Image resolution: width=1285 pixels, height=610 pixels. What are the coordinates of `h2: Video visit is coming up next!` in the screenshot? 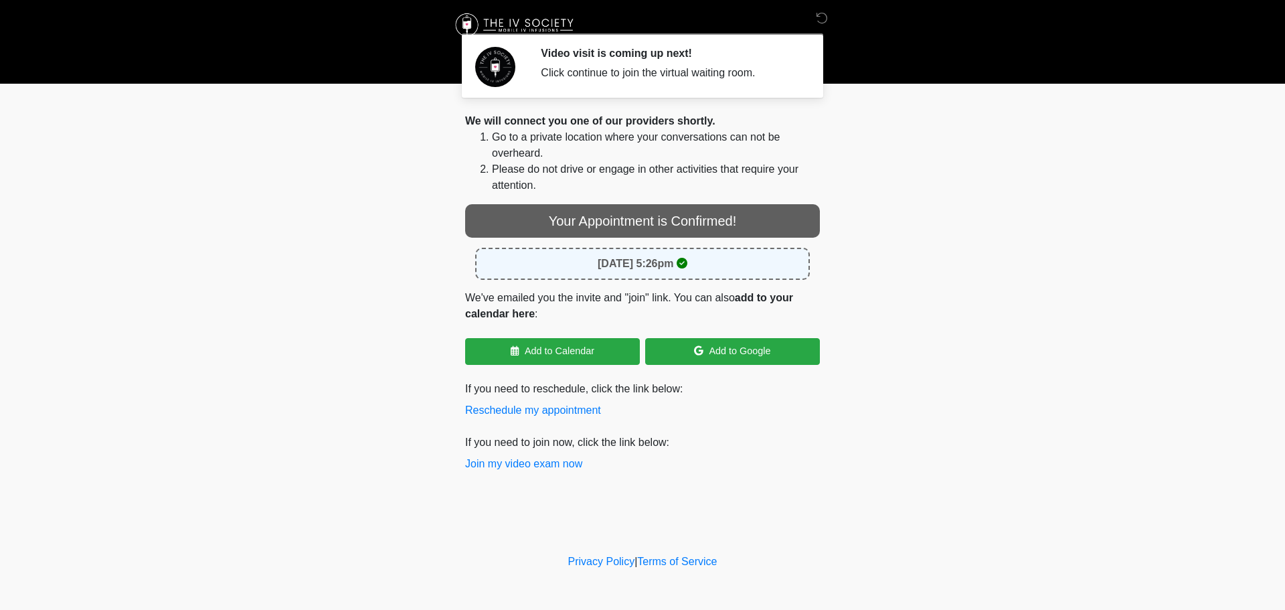 It's located at (670, 53).